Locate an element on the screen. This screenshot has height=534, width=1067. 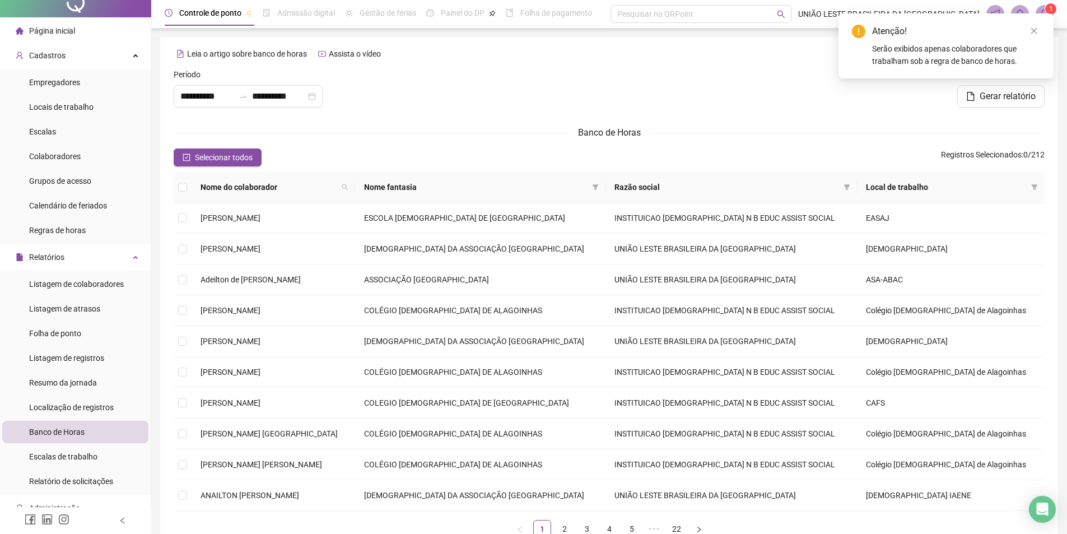
span: book is located at coordinates (510, 13).